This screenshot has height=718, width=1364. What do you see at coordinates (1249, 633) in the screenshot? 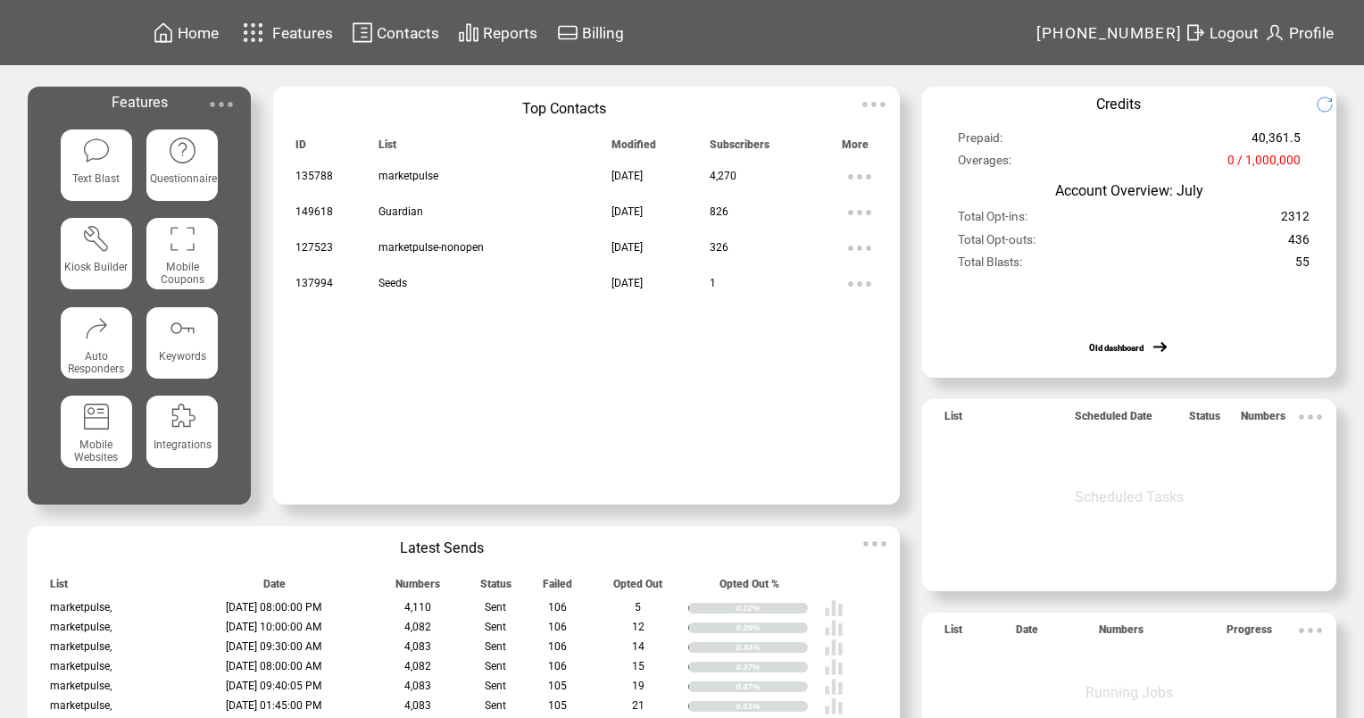
I see `span: Progress` at bounding box center [1249, 633].